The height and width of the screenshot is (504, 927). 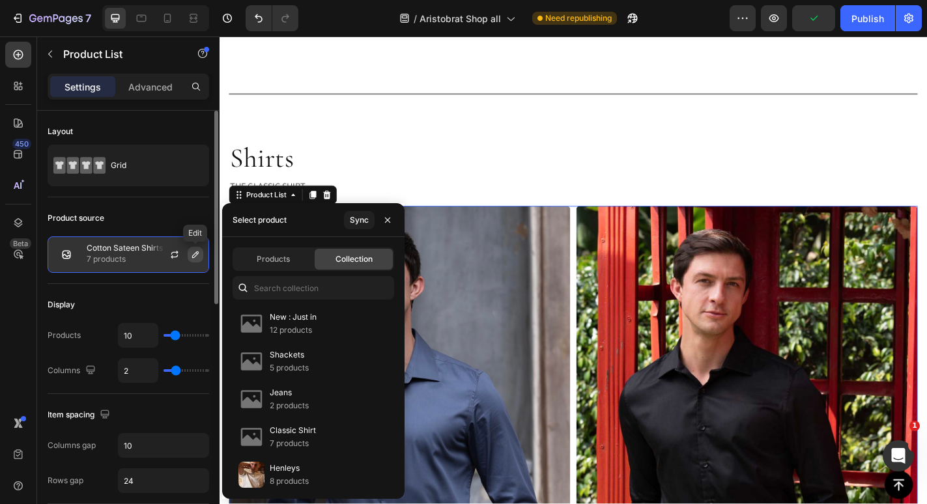 I want to click on p: Jeans, so click(x=289, y=393).